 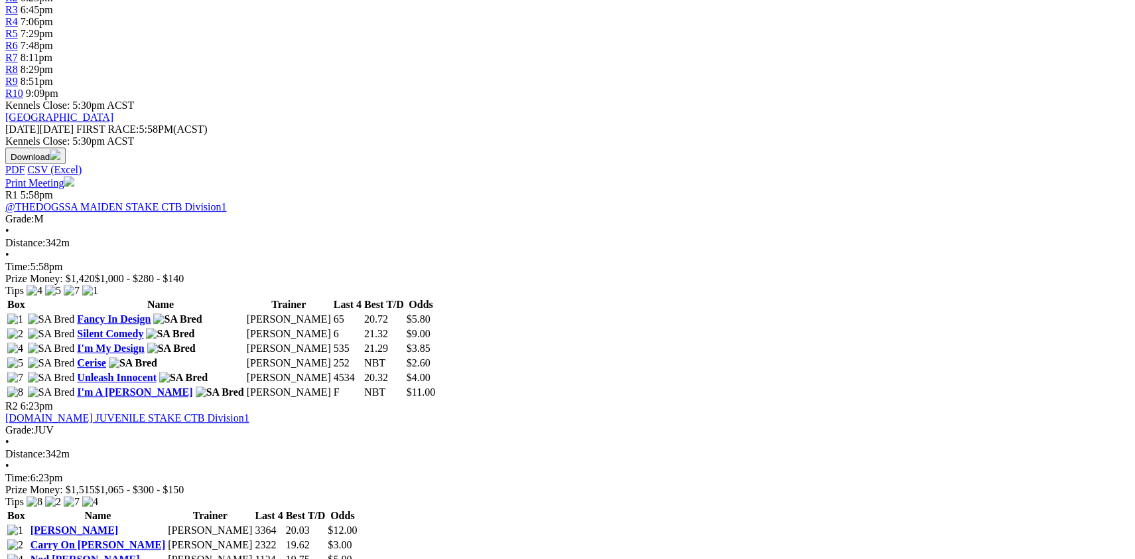 I want to click on span: 6:23pm, so click(x=36, y=405).